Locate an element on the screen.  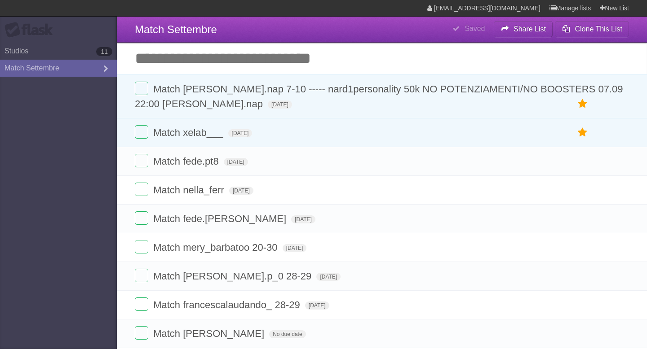
span: No due date is located at coordinates (287, 335).